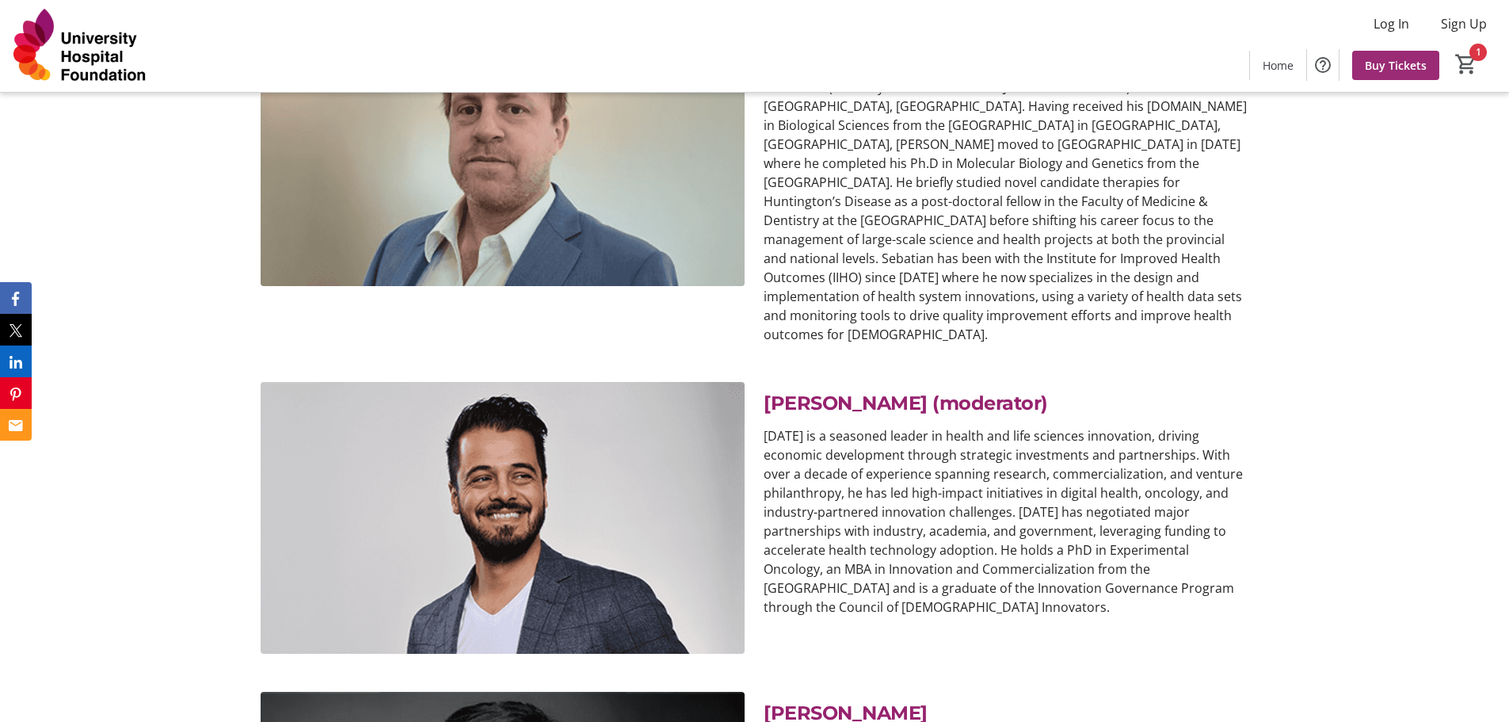 Image resolution: width=1509 pixels, height=722 pixels. Describe the element at coordinates (1466, 64) in the screenshot. I see `button: Cart` at that location.